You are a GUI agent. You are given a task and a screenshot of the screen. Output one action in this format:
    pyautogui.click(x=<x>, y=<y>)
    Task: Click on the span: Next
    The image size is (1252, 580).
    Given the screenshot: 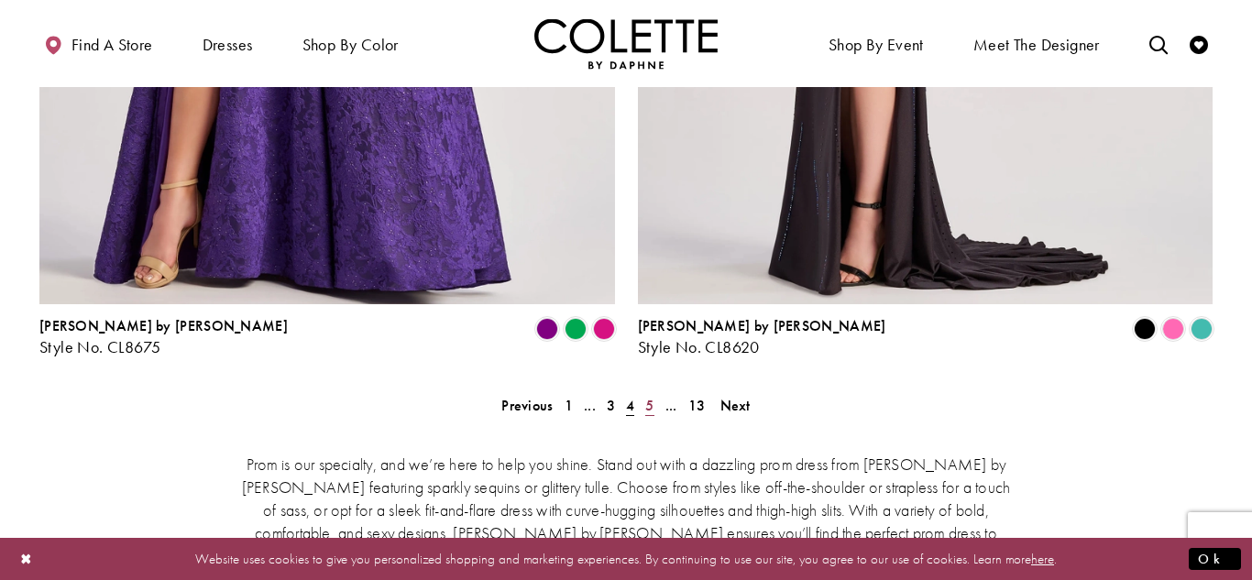 What is the action you would take?
    pyautogui.click(x=735, y=405)
    